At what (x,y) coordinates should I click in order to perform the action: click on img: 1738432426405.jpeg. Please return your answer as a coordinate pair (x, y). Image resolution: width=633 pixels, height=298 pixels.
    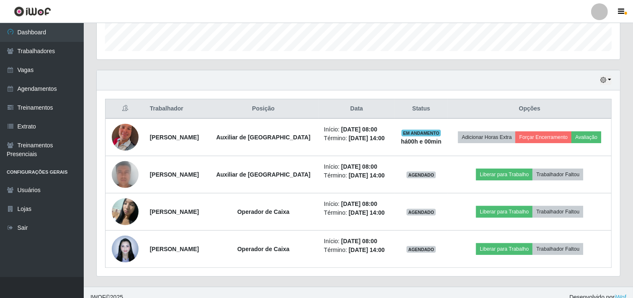
    Looking at the image, I should click on (125, 212).